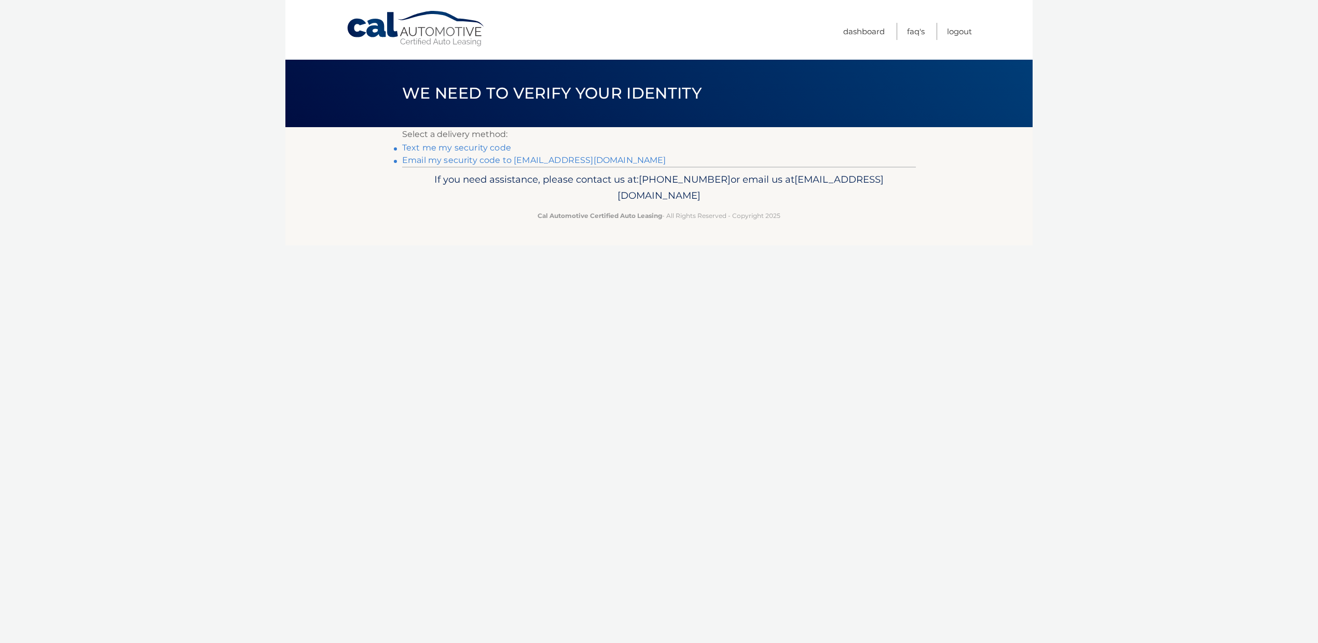  Describe the element at coordinates (864, 31) in the screenshot. I see `a: Dashboard` at that location.